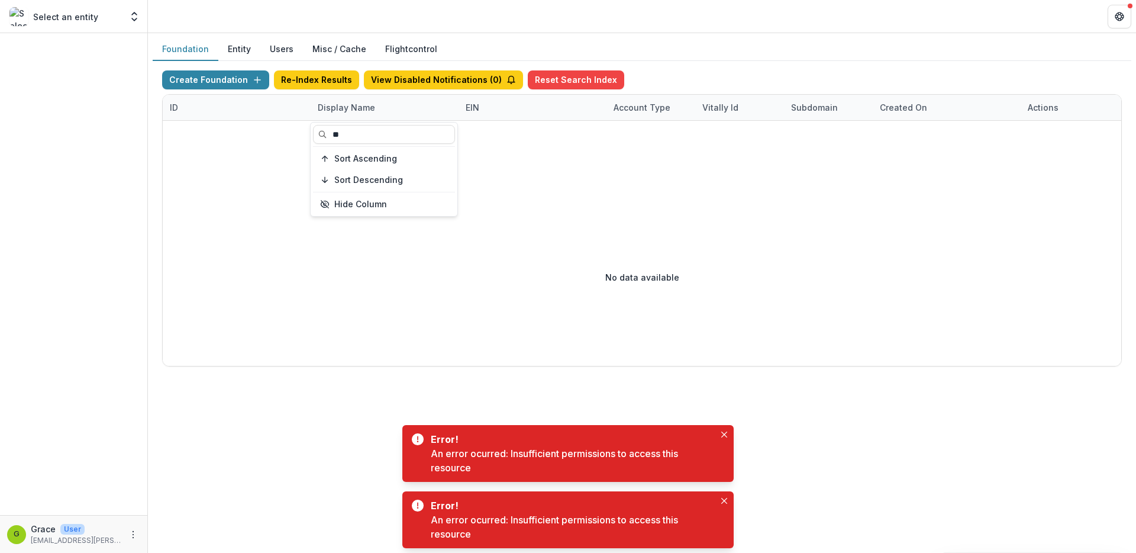 Image resolution: width=1136 pixels, height=553 pixels. Describe the element at coordinates (185, 49) in the screenshot. I see `button: Foundation` at that location.